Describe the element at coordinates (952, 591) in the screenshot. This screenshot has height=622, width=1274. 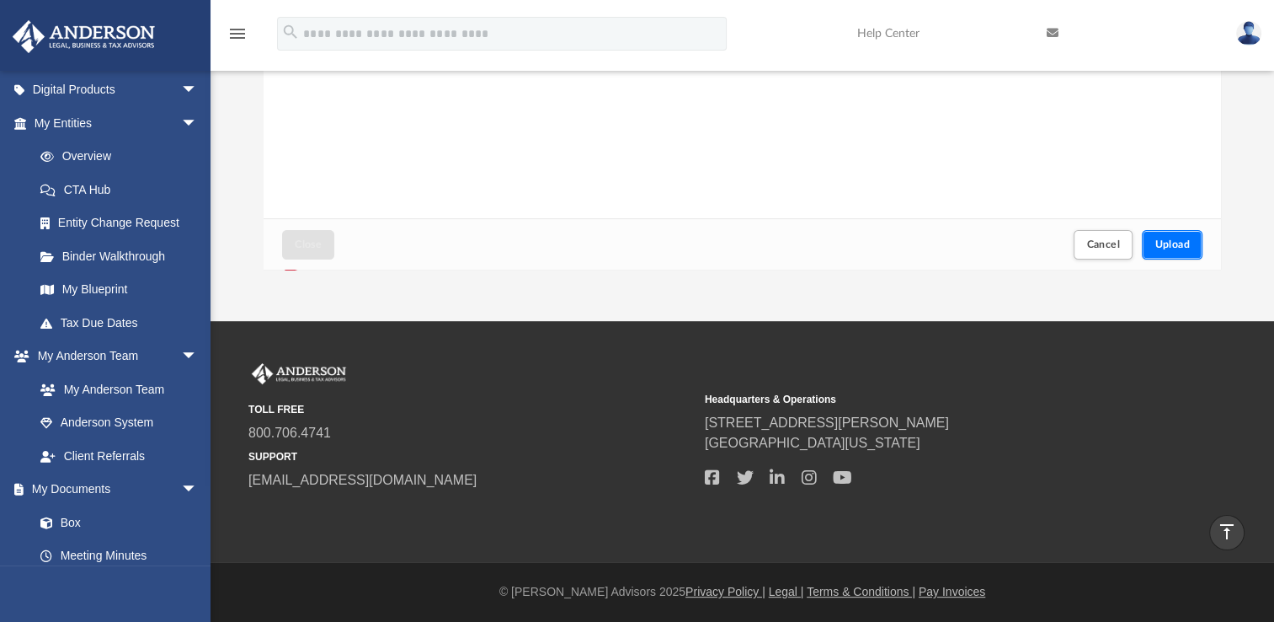
I see `a: Pay Invoices` at that location.